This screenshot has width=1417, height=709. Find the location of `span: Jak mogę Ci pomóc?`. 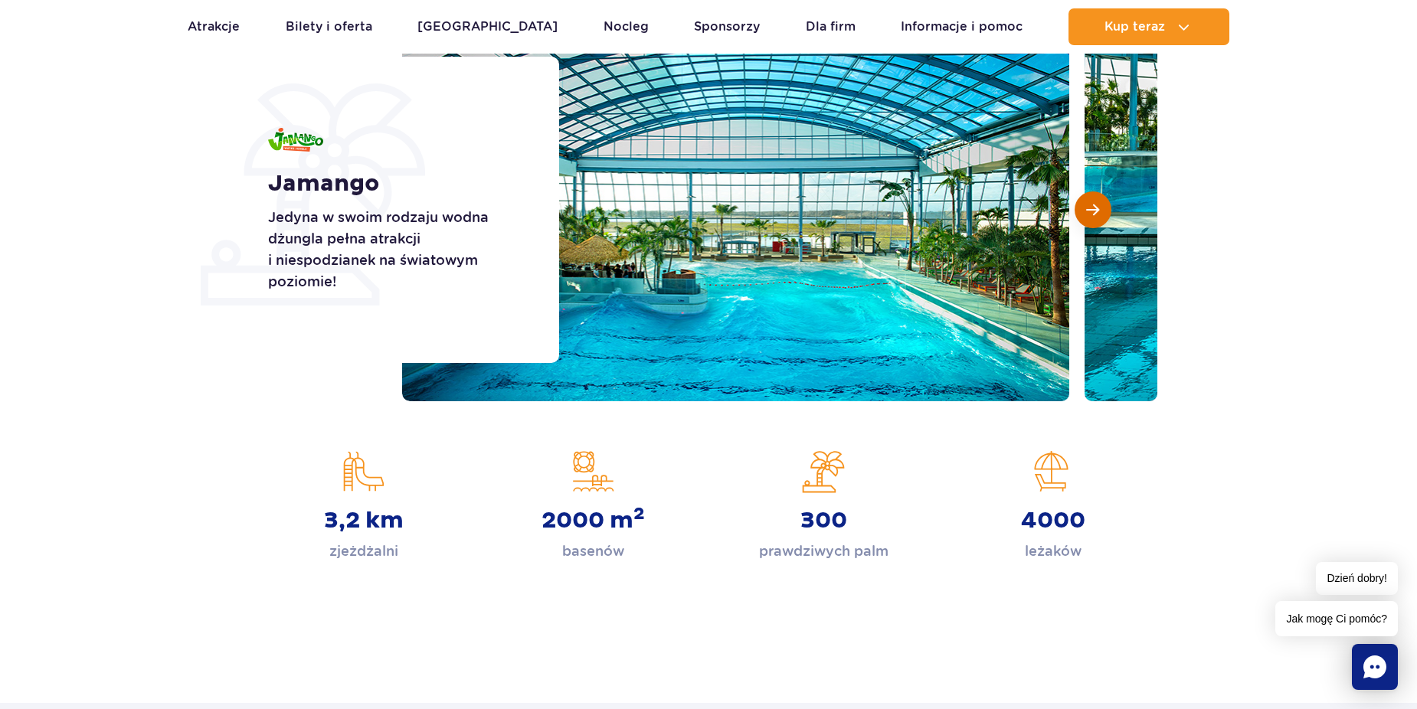

span: Jak mogę Ci pomóc? is located at coordinates (1337, 619).